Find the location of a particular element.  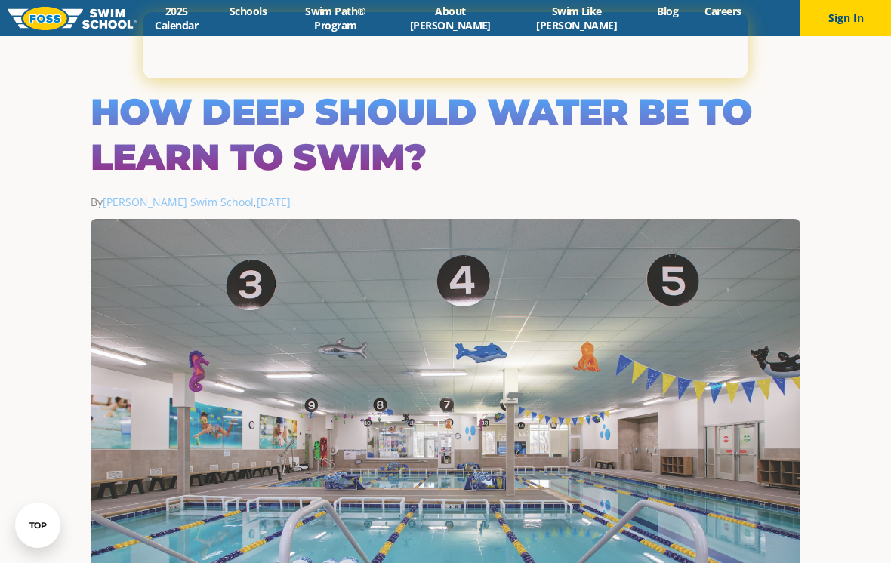

div: TOP is located at coordinates (38, 525).